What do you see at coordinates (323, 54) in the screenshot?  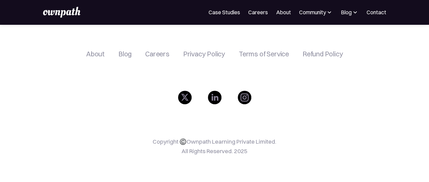 I see `a: Refund Policy` at bounding box center [323, 54].